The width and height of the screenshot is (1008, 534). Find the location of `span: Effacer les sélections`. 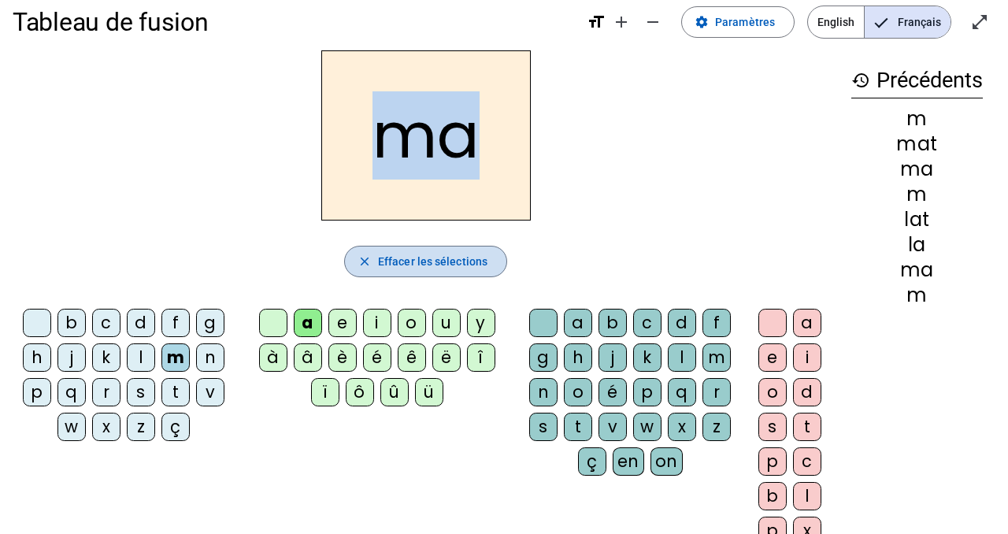

span: Effacer les sélections is located at coordinates (432, 261).